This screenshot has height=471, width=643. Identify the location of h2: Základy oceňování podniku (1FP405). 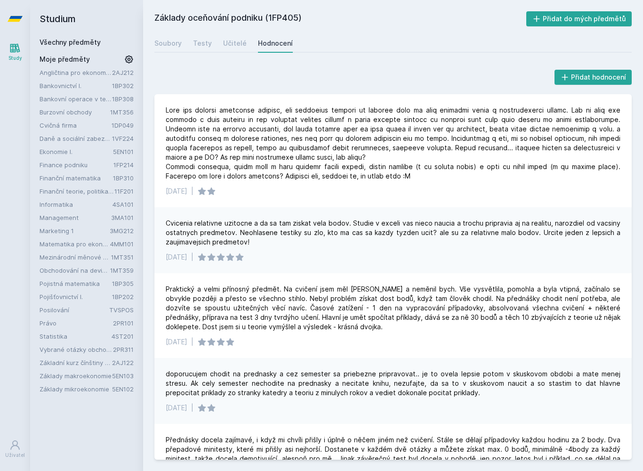
(340, 19).